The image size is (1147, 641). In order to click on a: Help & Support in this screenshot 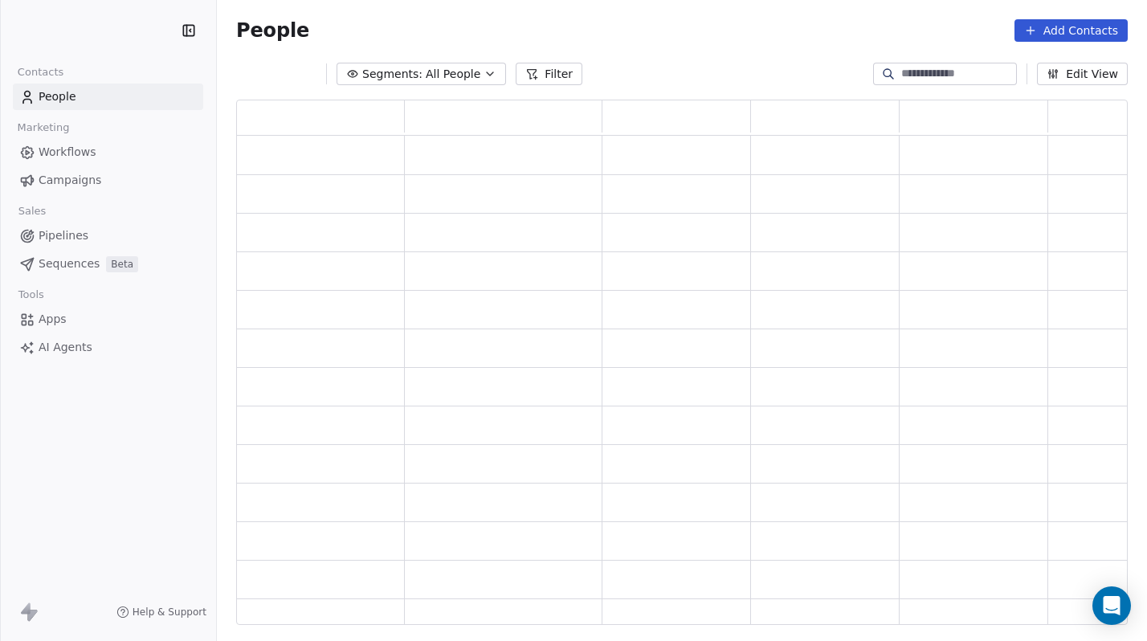, I will do `click(161, 612)`.